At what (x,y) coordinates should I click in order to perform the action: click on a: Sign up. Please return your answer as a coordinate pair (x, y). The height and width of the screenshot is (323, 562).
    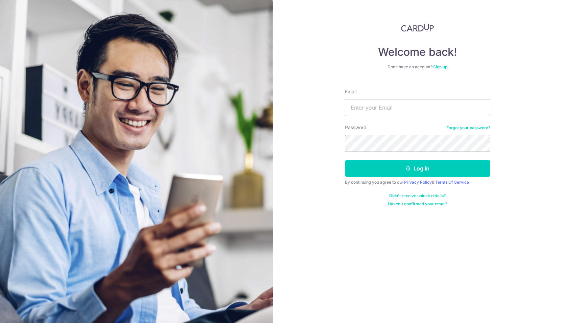
    Looking at the image, I should click on (440, 67).